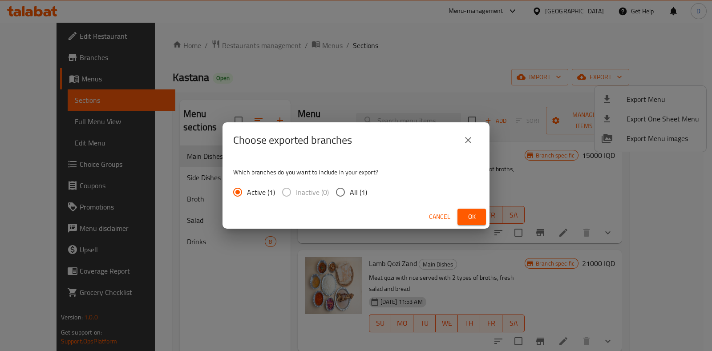  Describe the element at coordinates (261, 192) in the screenshot. I see `span: Active (1)` at that location.